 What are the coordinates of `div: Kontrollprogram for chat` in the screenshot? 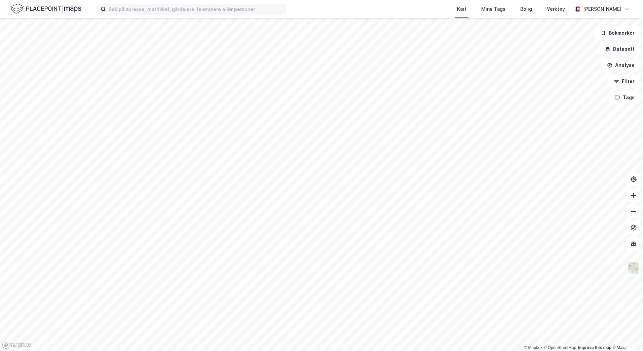 It's located at (626, 335).